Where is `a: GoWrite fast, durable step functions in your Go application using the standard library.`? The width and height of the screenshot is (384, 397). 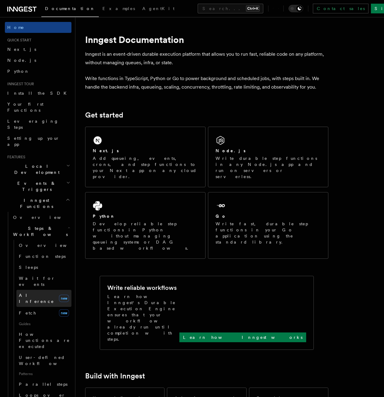
a: GoWrite fast, durable step functions in your Go application using the standard library. is located at coordinates (268, 225).